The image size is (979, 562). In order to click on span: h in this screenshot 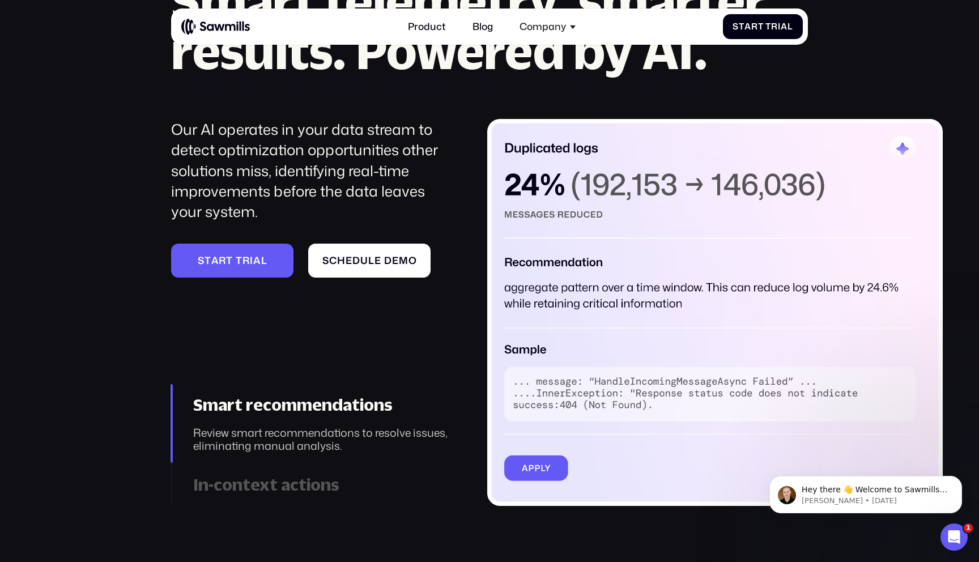, I will do `click(341, 261)`.